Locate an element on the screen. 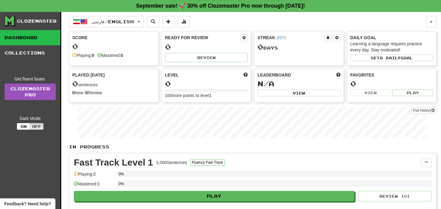 This screenshot has height=209, width=441. div: Score is located at coordinates (114, 38).